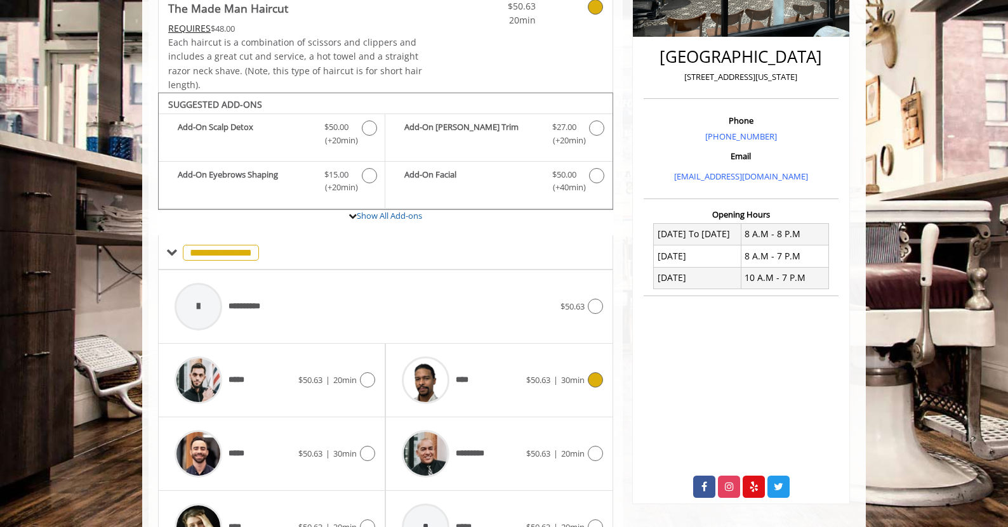  Describe the element at coordinates (385, 152) in the screenshot. I see `div: The Made Man Haircut Add-onS` at that location.